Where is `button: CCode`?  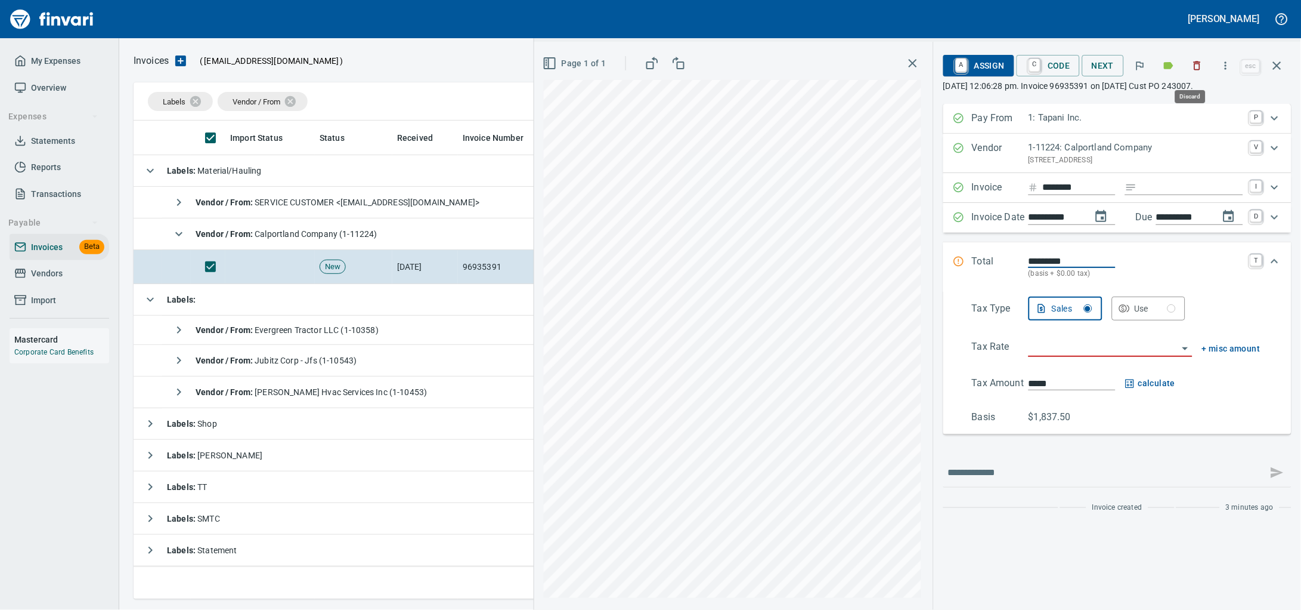
button: CCode is located at coordinates (1049, 66).